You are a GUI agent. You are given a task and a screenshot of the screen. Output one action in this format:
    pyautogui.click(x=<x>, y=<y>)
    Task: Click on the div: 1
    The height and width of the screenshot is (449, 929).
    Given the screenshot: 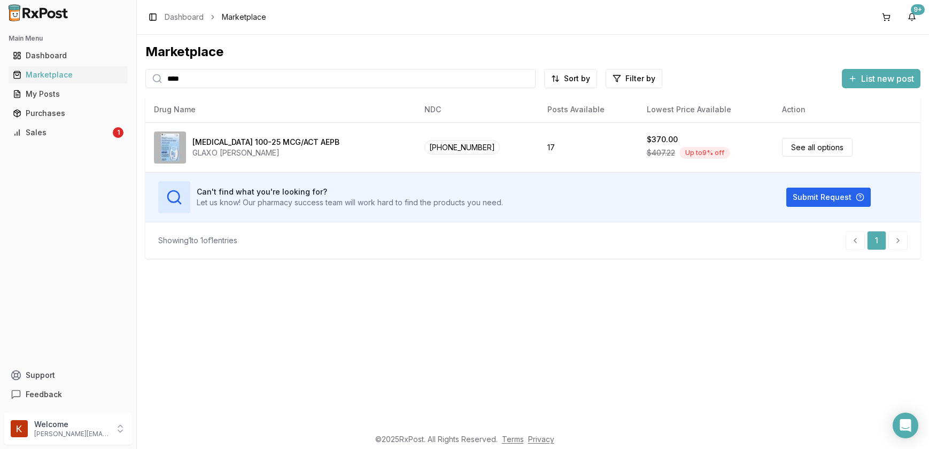 What is the action you would take?
    pyautogui.click(x=118, y=133)
    